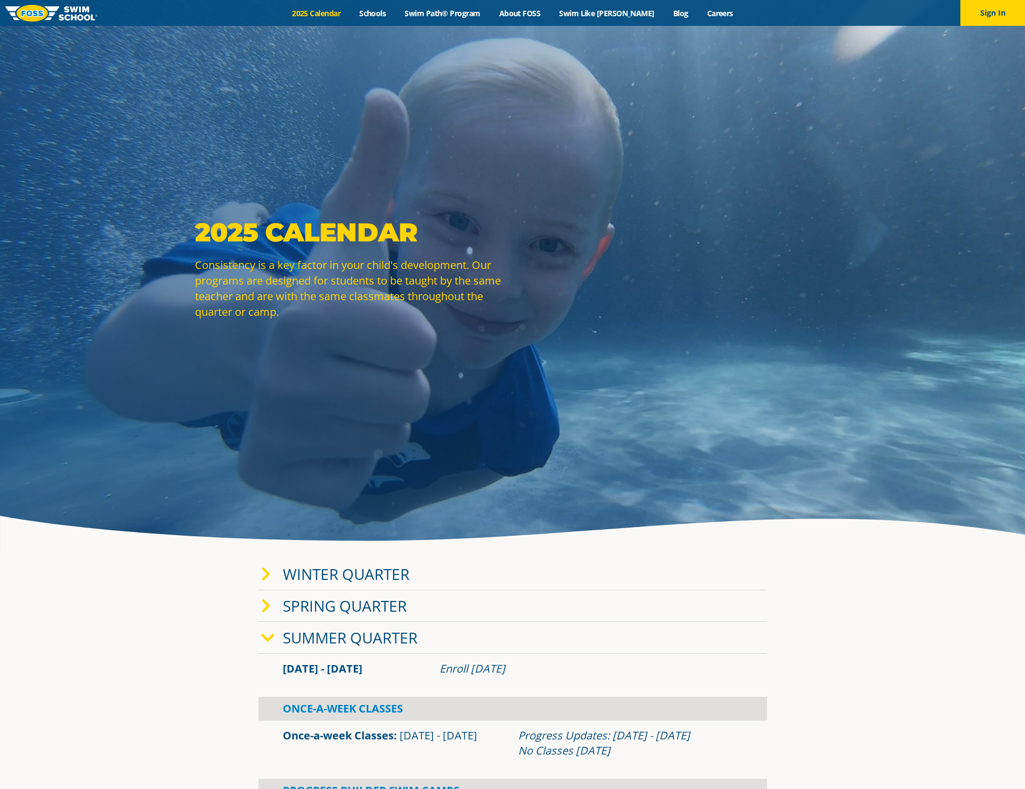 This screenshot has width=1025, height=789. What do you see at coordinates (351, 288) in the screenshot?
I see `p: Consistency is a key factor in your child's development. Our programs are designed for students t...` at bounding box center [351, 288].